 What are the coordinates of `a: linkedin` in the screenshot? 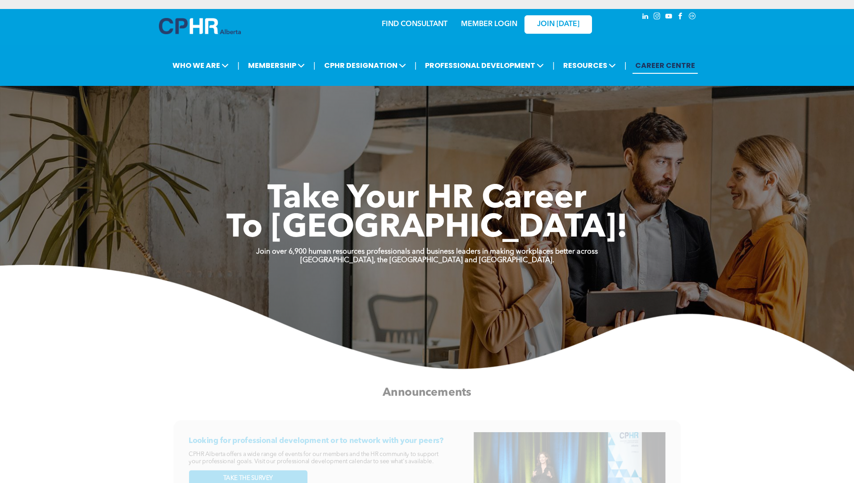 It's located at (645, 17).